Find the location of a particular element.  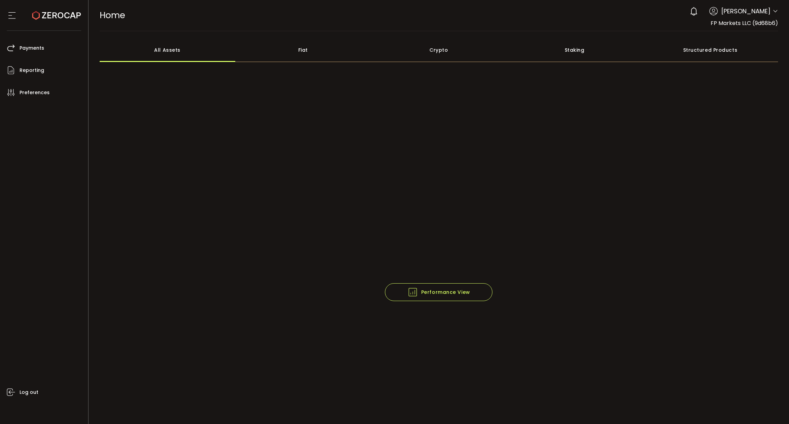

span: FP Markets LLC (9d68b6) is located at coordinates (744, 23).